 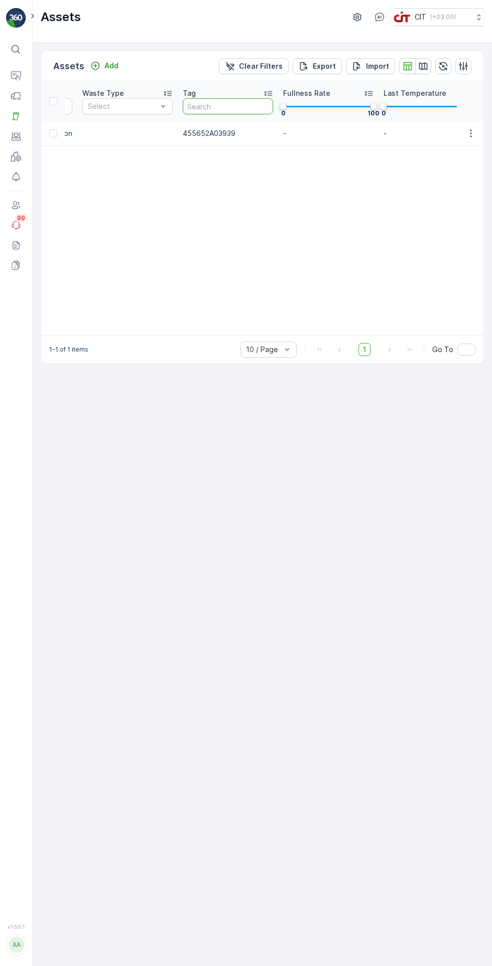 What do you see at coordinates (443, 17) in the screenshot?
I see `p: ( +03:00 )` at bounding box center [443, 17].